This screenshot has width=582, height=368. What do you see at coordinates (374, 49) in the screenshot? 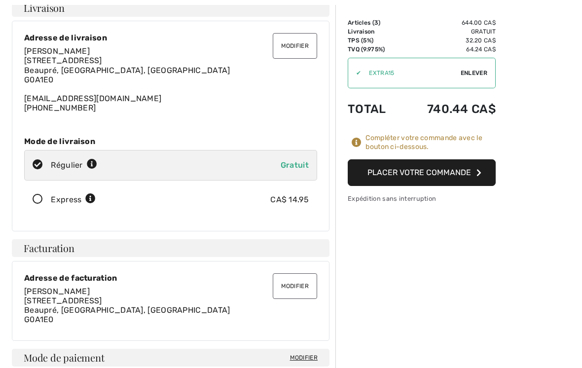
I see `td: TVQ (9.975%)` at bounding box center [374, 49].